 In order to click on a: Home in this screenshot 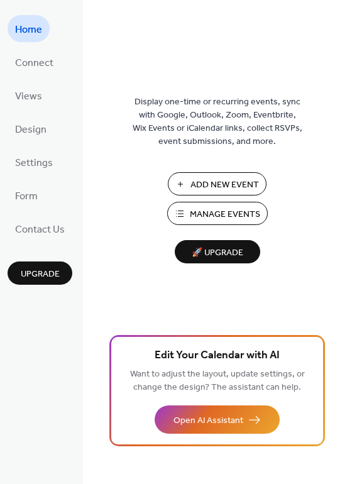, I will do `click(28, 28)`.